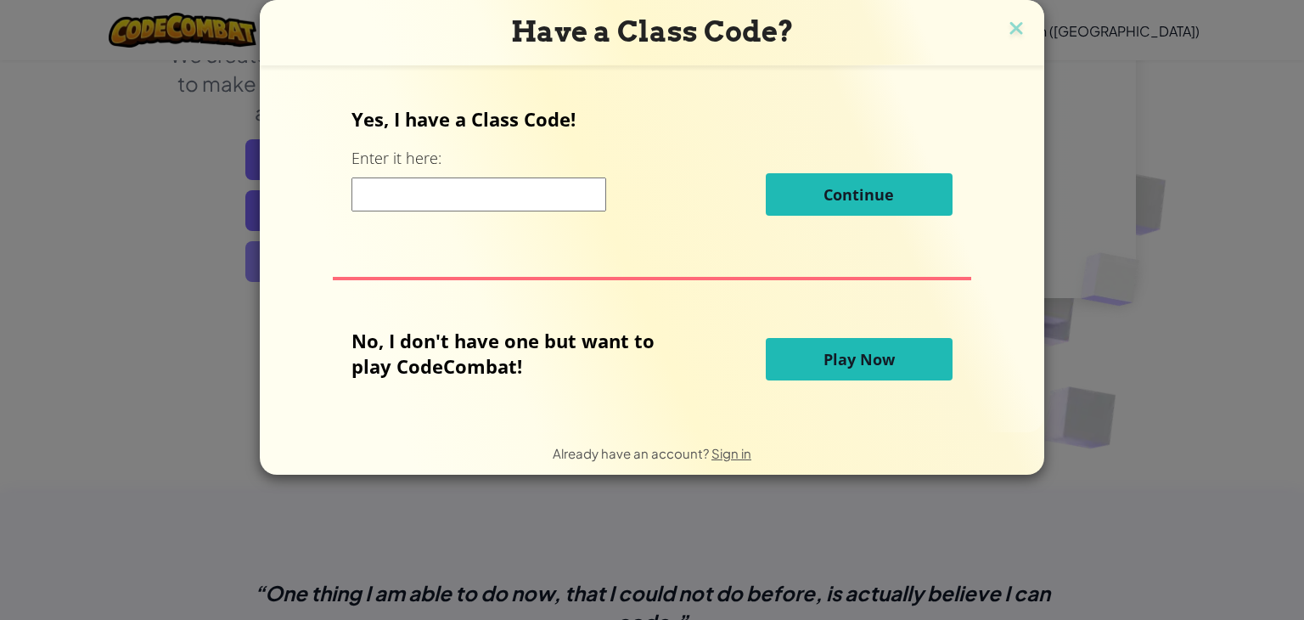 The image size is (1304, 620). Describe the element at coordinates (859, 359) in the screenshot. I see `span: Play Now` at that location.